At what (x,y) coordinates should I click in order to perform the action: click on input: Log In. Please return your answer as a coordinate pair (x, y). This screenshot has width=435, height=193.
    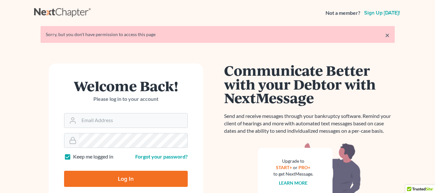
    Looking at the image, I should click on (126, 179).